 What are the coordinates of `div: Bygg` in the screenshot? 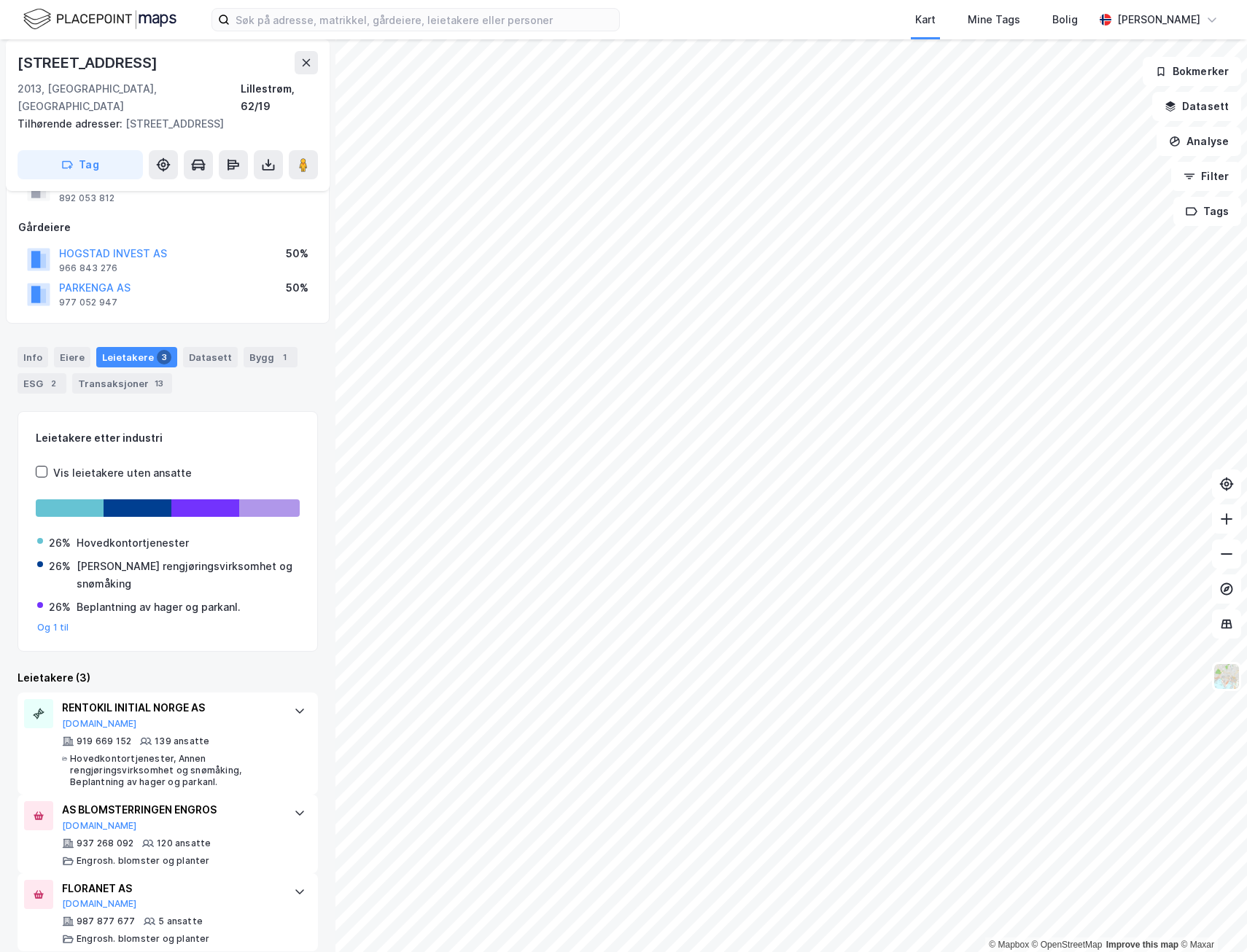 It's located at (271, 357).